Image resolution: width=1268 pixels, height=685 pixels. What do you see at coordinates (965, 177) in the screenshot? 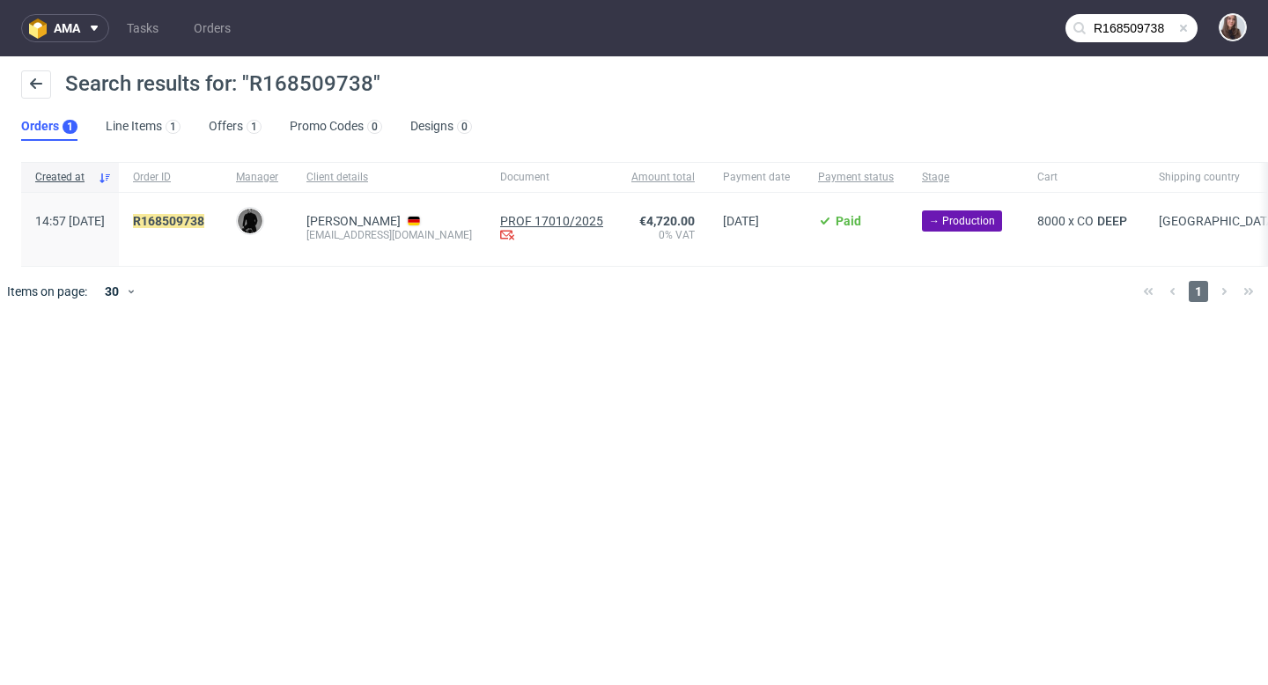
I see `span: Stage` at bounding box center [965, 177].